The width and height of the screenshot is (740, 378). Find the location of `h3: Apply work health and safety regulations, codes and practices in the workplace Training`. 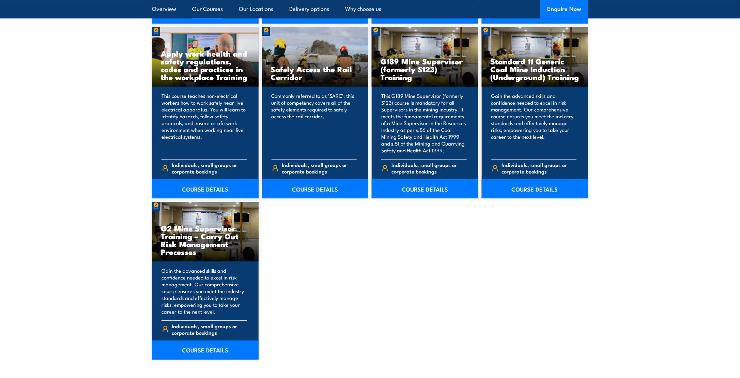

h3: Apply work health and safety regulations, codes and practices in the workplace Training is located at coordinates (205, 65).